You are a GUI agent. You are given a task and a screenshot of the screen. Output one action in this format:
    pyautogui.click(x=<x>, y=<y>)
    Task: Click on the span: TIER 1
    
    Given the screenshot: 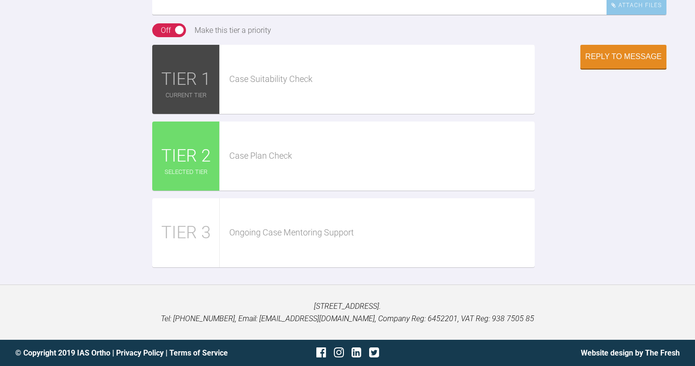 What is the action you would take?
    pyautogui.click(x=186, y=79)
    